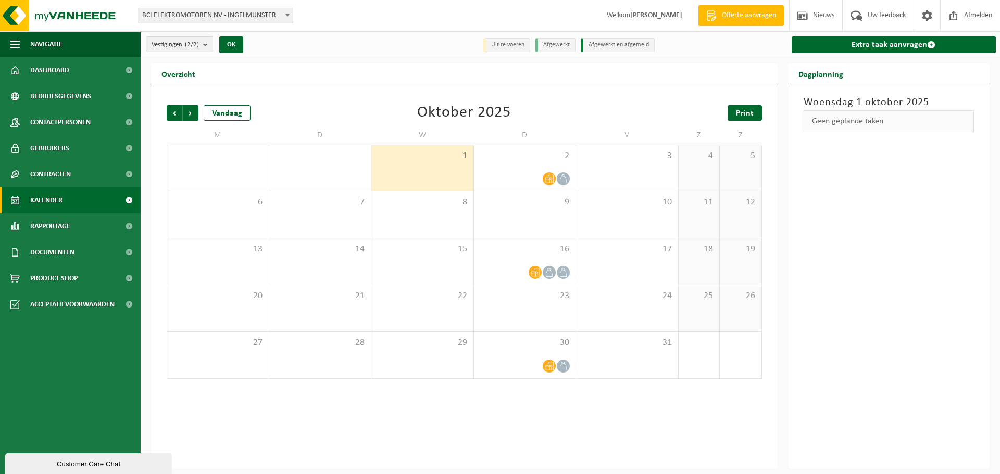 The image size is (1000, 474). I want to click on span: 12, so click(740, 203).